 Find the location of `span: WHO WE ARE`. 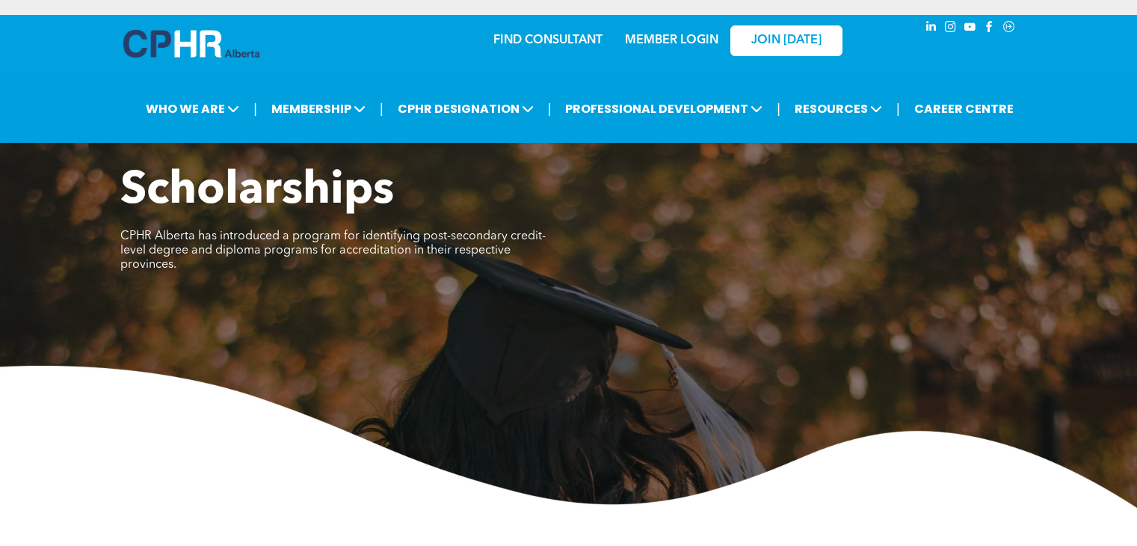

span: WHO WE ARE is located at coordinates (192, 108).